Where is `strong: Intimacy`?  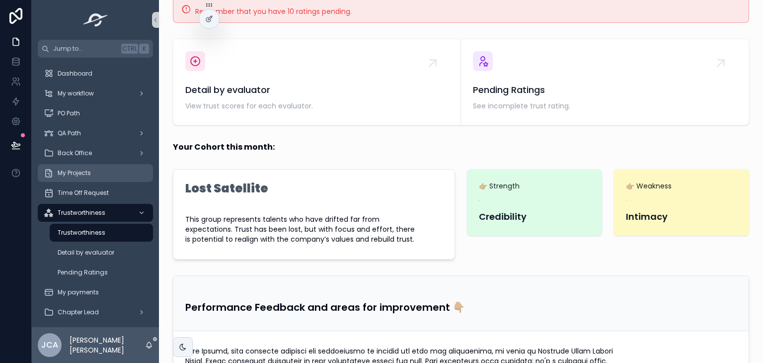
strong: Intimacy is located at coordinates (647, 216).